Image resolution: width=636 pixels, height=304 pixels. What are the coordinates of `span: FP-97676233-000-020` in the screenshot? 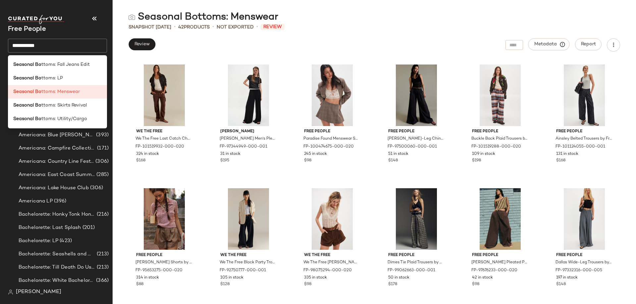 It's located at (494, 271).